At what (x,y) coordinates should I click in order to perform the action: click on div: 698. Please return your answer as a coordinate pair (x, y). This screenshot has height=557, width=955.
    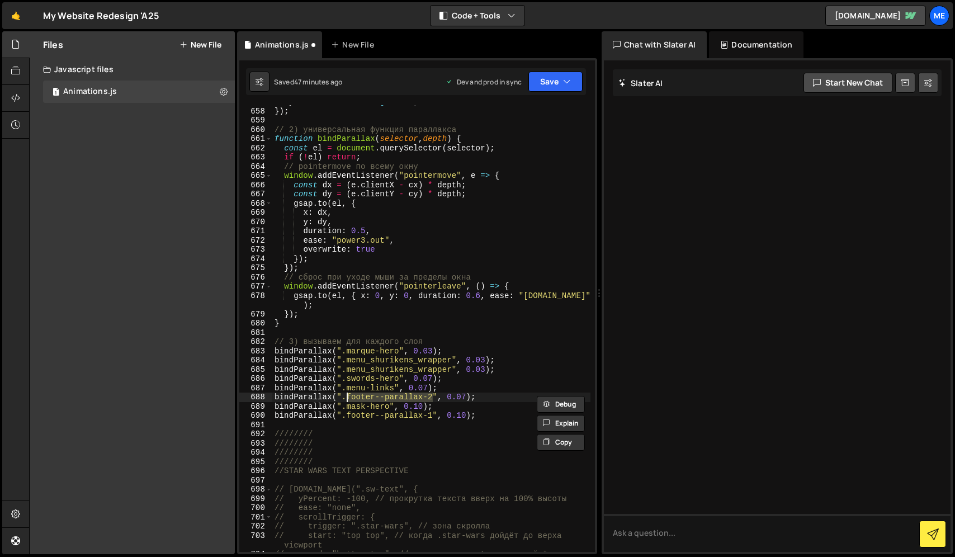
    Looking at the image, I should click on (256, 489).